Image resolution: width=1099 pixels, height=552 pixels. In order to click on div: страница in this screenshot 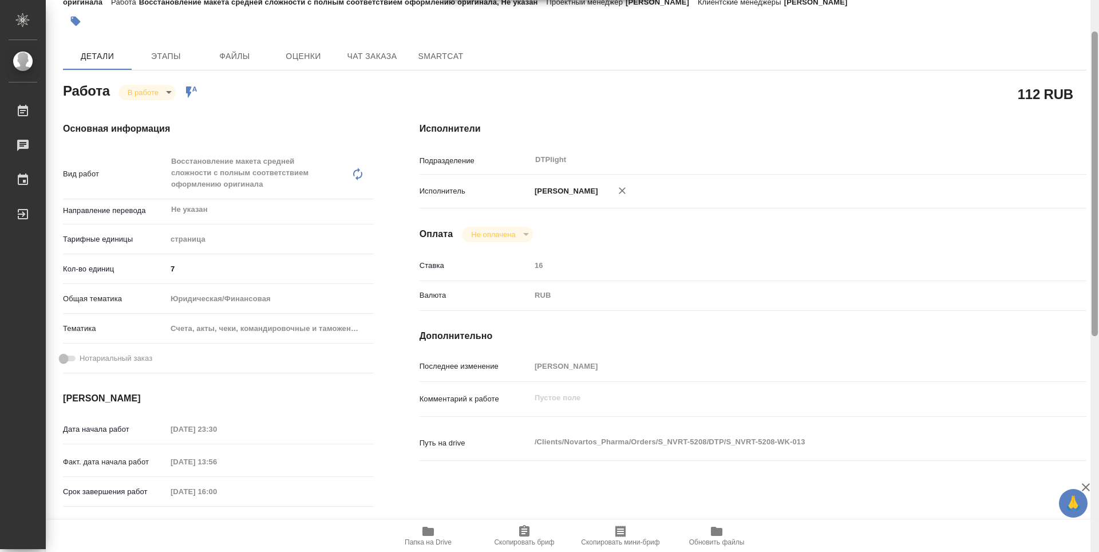, I will do `click(270, 239)`.